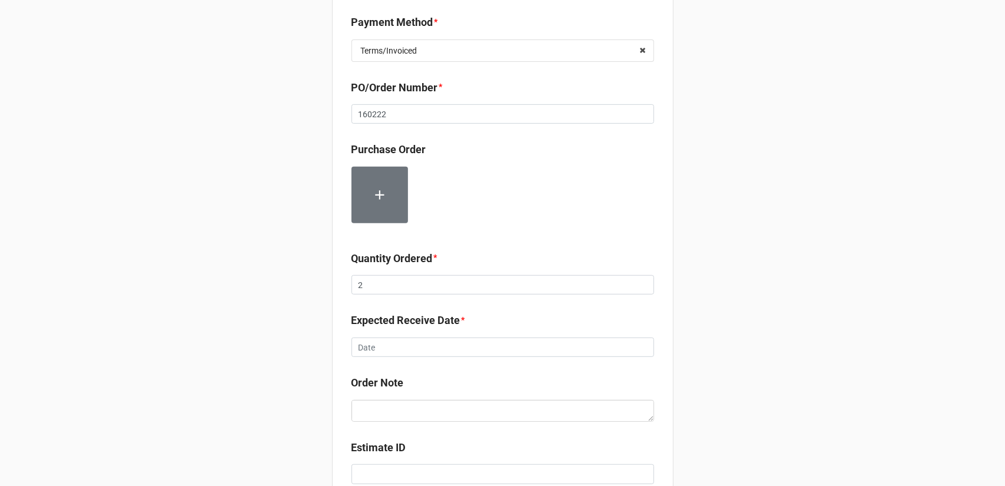  Describe the element at coordinates (503, 347) in the screenshot. I see `input: Date` at that location.